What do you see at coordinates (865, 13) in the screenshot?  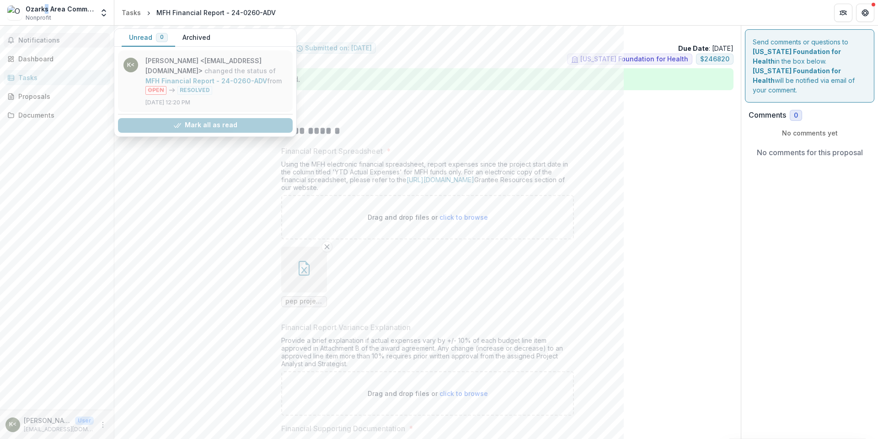 I see `button: Get Help` at bounding box center [865, 13].